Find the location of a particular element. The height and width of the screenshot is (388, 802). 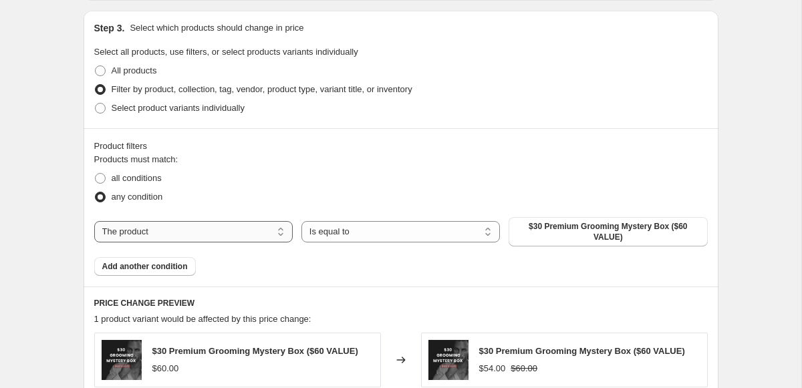

span: Add another condition is located at coordinates (145, 267).